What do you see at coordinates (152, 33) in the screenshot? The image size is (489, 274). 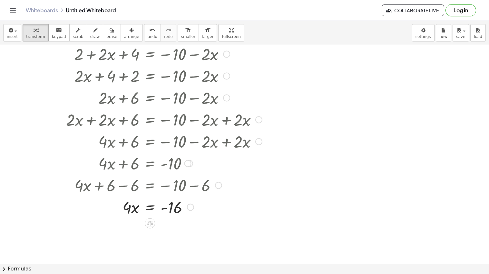 I see `button: undoundo` at bounding box center [152, 33].